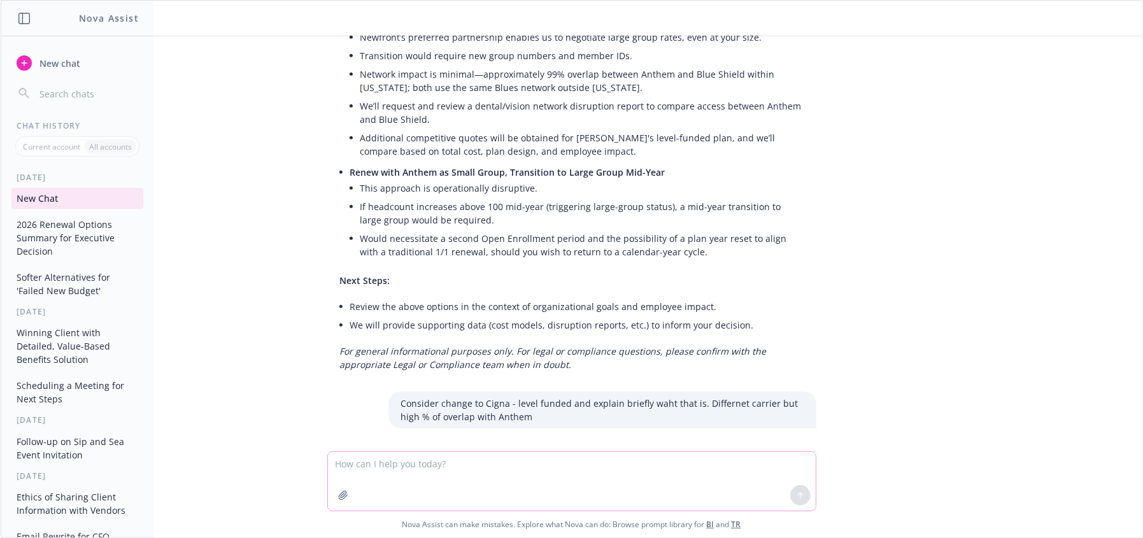 The image size is (1143, 538). What do you see at coordinates (77, 198) in the screenshot?
I see `button: New Chat` at bounding box center [77, 198].